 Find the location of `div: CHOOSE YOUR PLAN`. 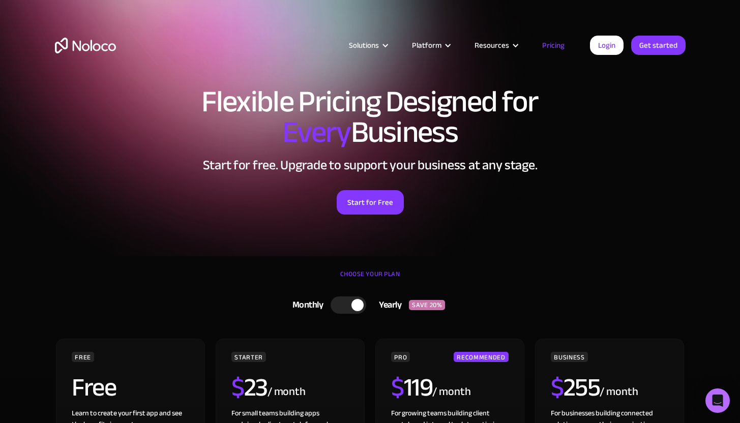

div: CHOOSE YOUR PLAN is located at coordinates (370, 279).